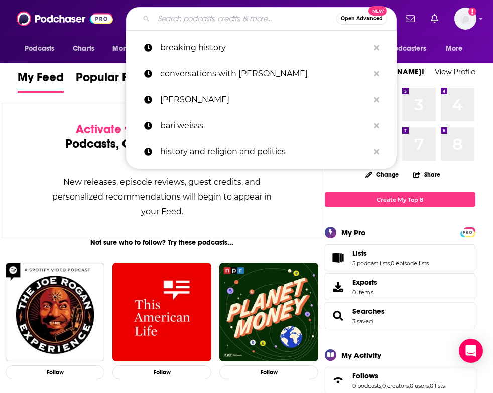  What do you see at coordinates (365, 376) in the screenshot?
I see `span: Follows` at bounding box center [365, 376].